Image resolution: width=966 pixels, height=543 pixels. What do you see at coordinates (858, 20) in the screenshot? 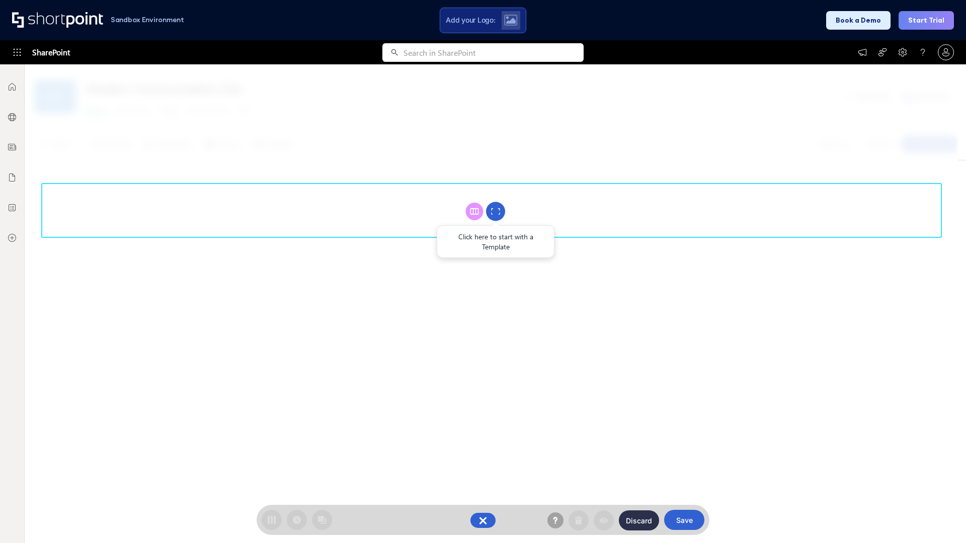
I see `button: Book a Demo` at bounding box center [858, 20].